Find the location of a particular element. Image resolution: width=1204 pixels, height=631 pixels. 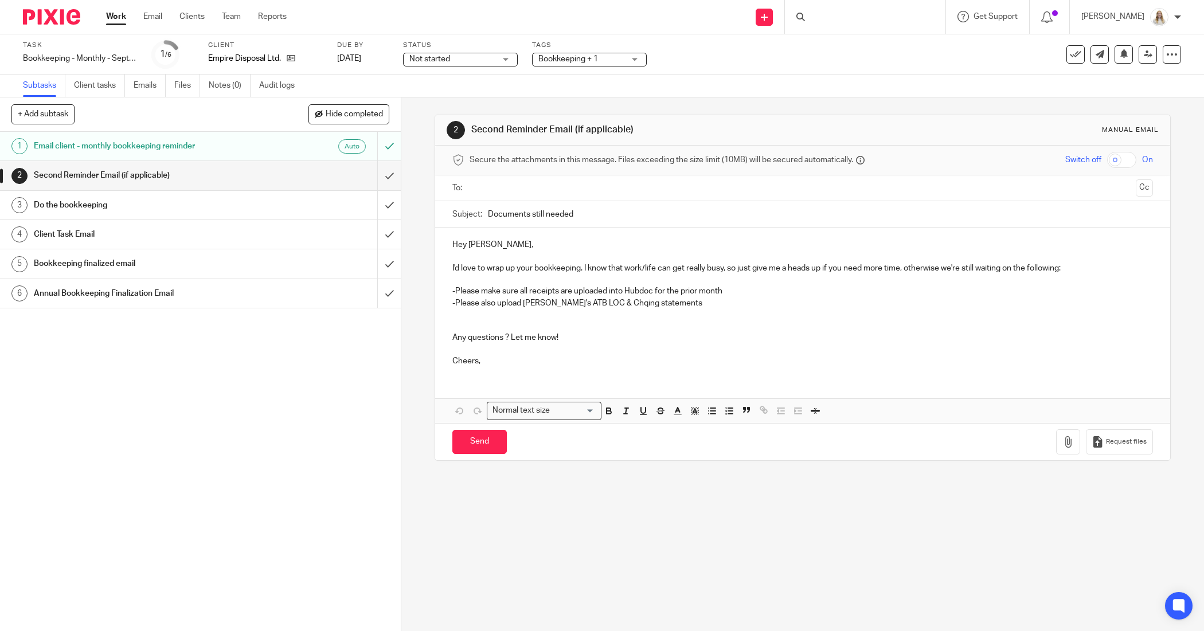

a: Email is located at coordinates (153, 17).